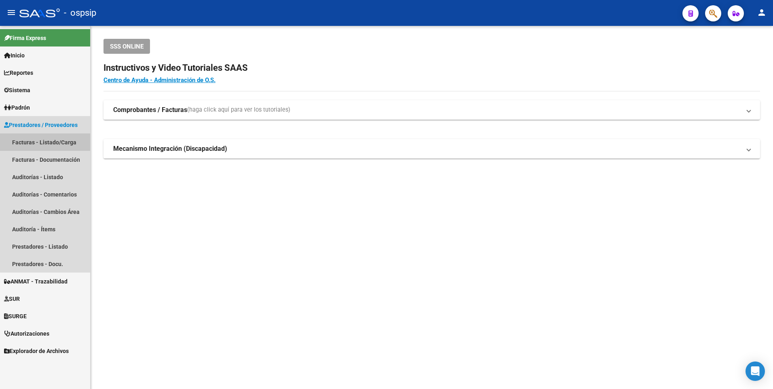  Describe the element at coordinates (170, 149) in the screenshot. I see `strong: Mecanismo Integración (Discapacidad)` at that location.